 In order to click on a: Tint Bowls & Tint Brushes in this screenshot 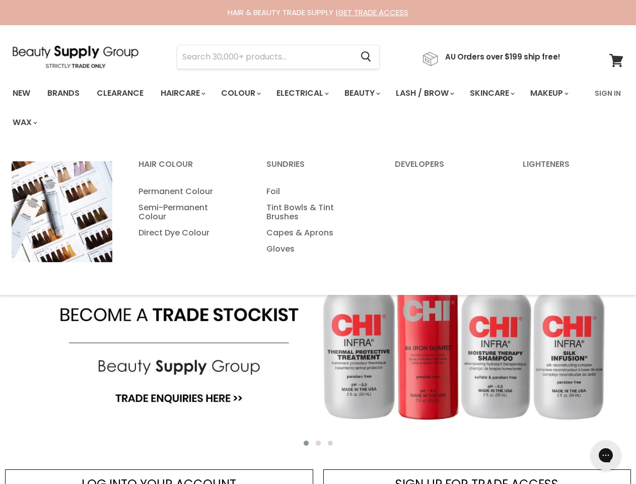, I will do `click(317, 212)`.